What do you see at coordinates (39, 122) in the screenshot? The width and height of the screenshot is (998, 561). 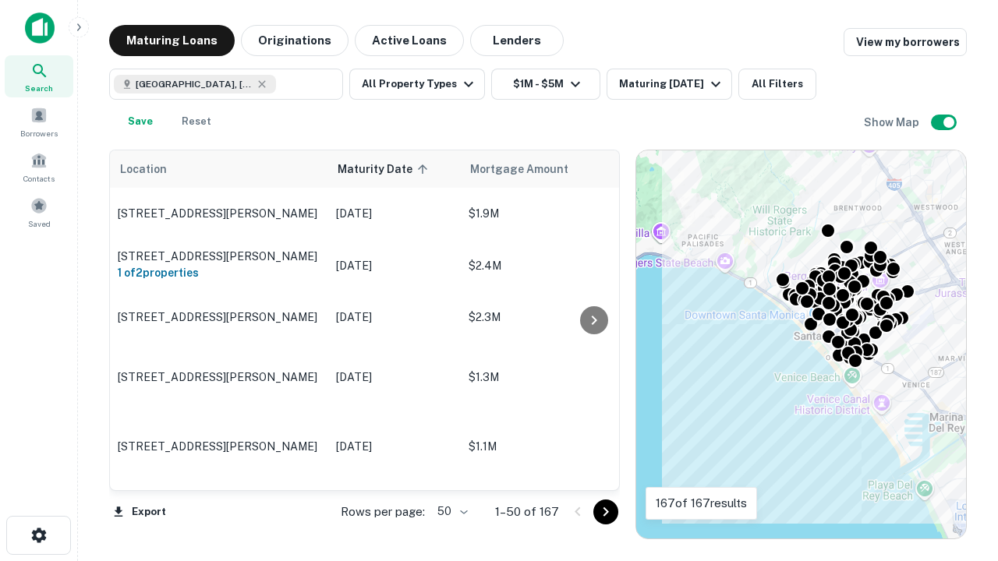 I see `a: Borrowers` at bounding box center [39, 122].